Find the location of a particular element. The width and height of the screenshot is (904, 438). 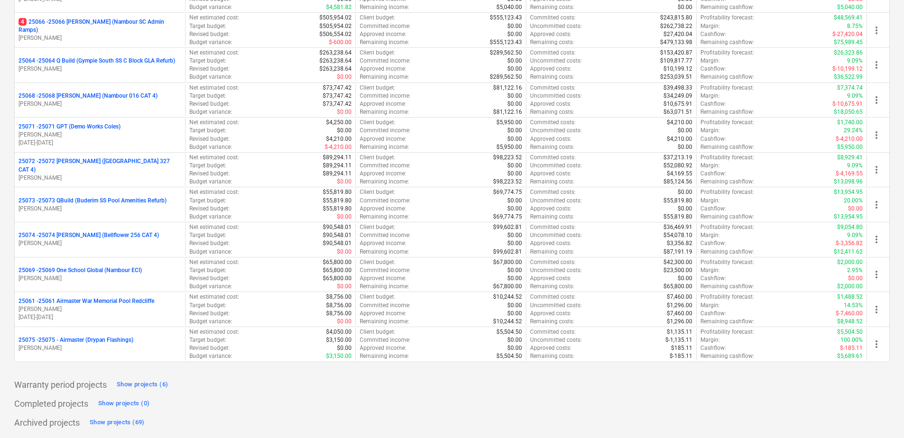

p: $36,469.91 is located at coordinates (678, 227).